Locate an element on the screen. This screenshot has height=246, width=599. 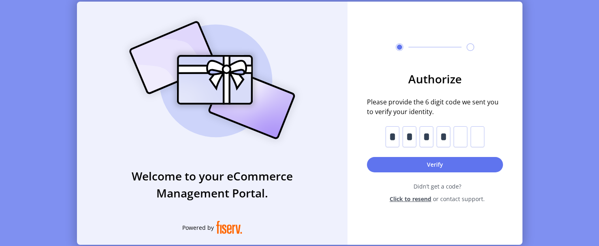
span: Powered by is located at coordinates (198, 228).